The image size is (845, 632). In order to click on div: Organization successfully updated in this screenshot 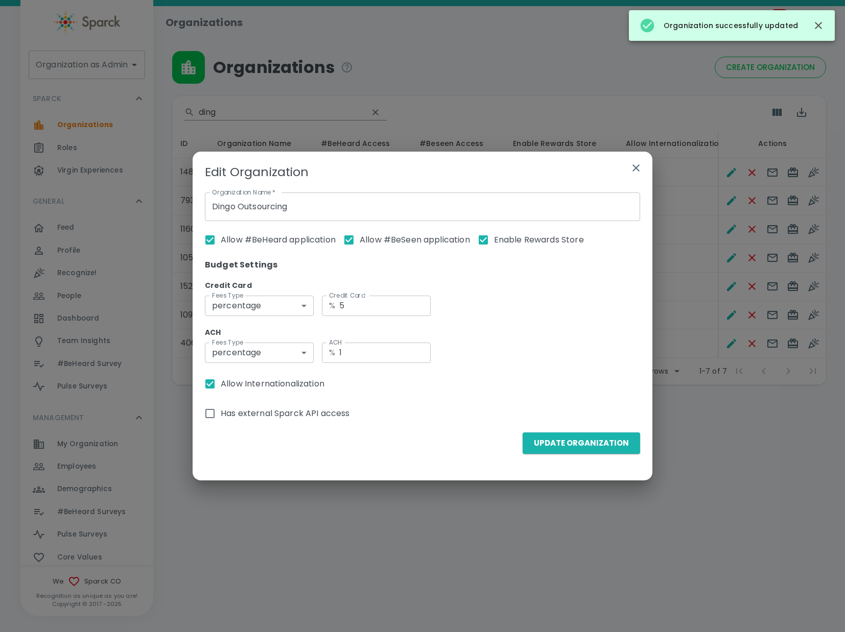, I will do `click(718, 26)`.